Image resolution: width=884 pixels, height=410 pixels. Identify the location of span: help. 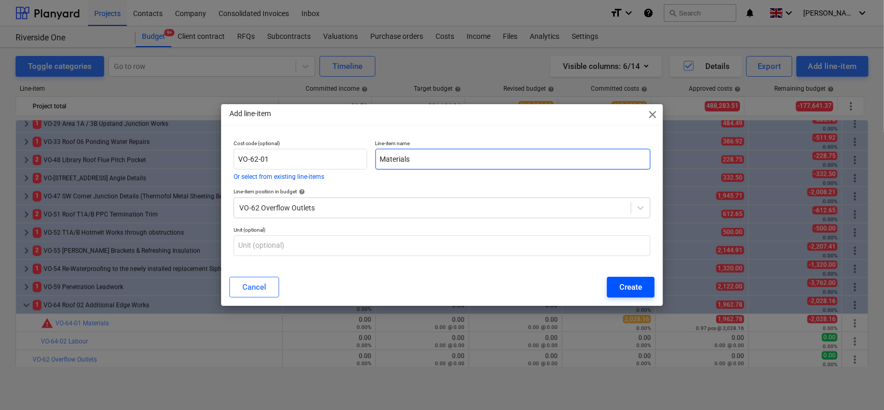
(301, 192).